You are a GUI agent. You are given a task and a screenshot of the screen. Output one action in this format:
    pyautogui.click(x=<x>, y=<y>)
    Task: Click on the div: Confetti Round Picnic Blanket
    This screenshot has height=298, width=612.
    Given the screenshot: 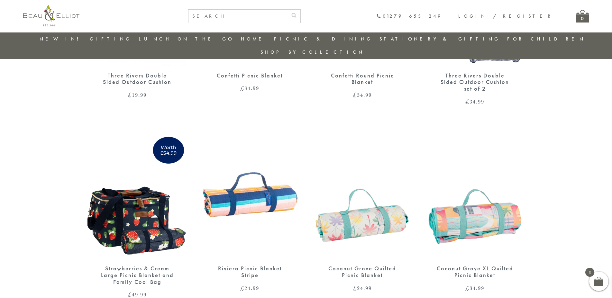 What is the action you would take?
    pyautogui.click(x=362, y=79)
    